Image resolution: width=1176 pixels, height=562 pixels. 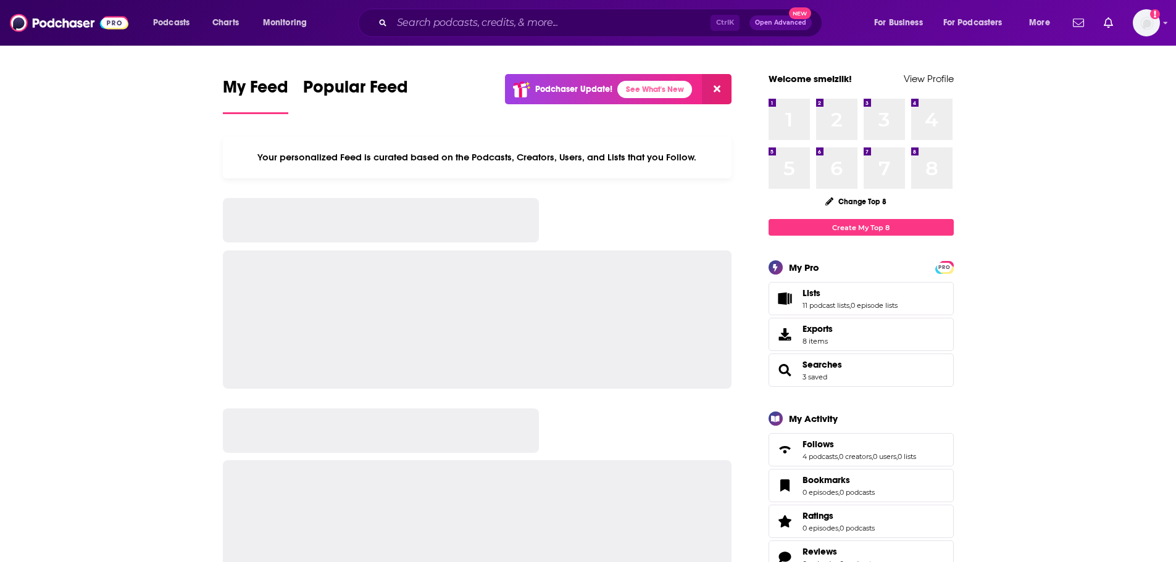 I want to click on p: Podchaser Update!, so click(x=573, y=89).